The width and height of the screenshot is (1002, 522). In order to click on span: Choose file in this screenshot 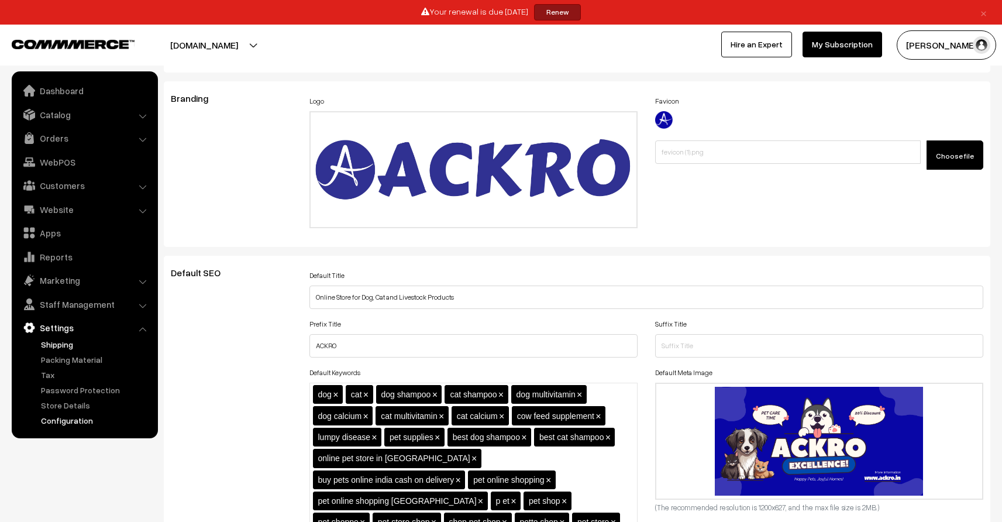, I will do `click(955, 156)`.